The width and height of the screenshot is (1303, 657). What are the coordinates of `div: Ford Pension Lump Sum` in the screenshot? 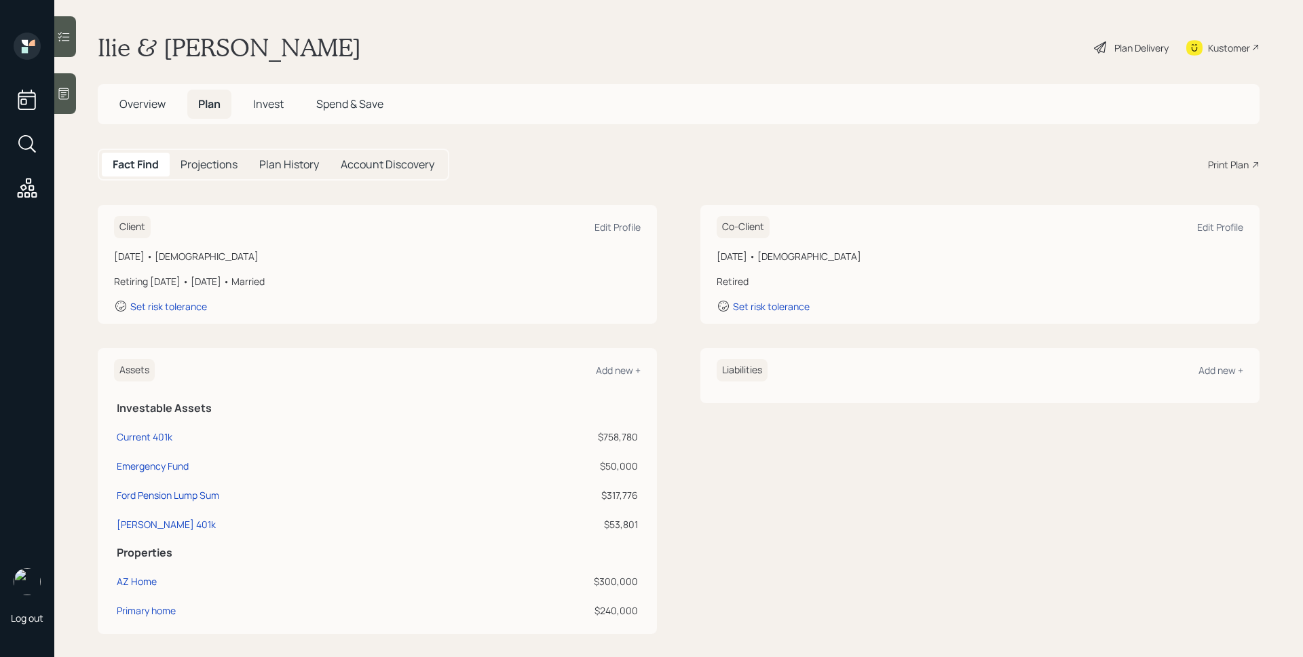 It's located at (168, 495).